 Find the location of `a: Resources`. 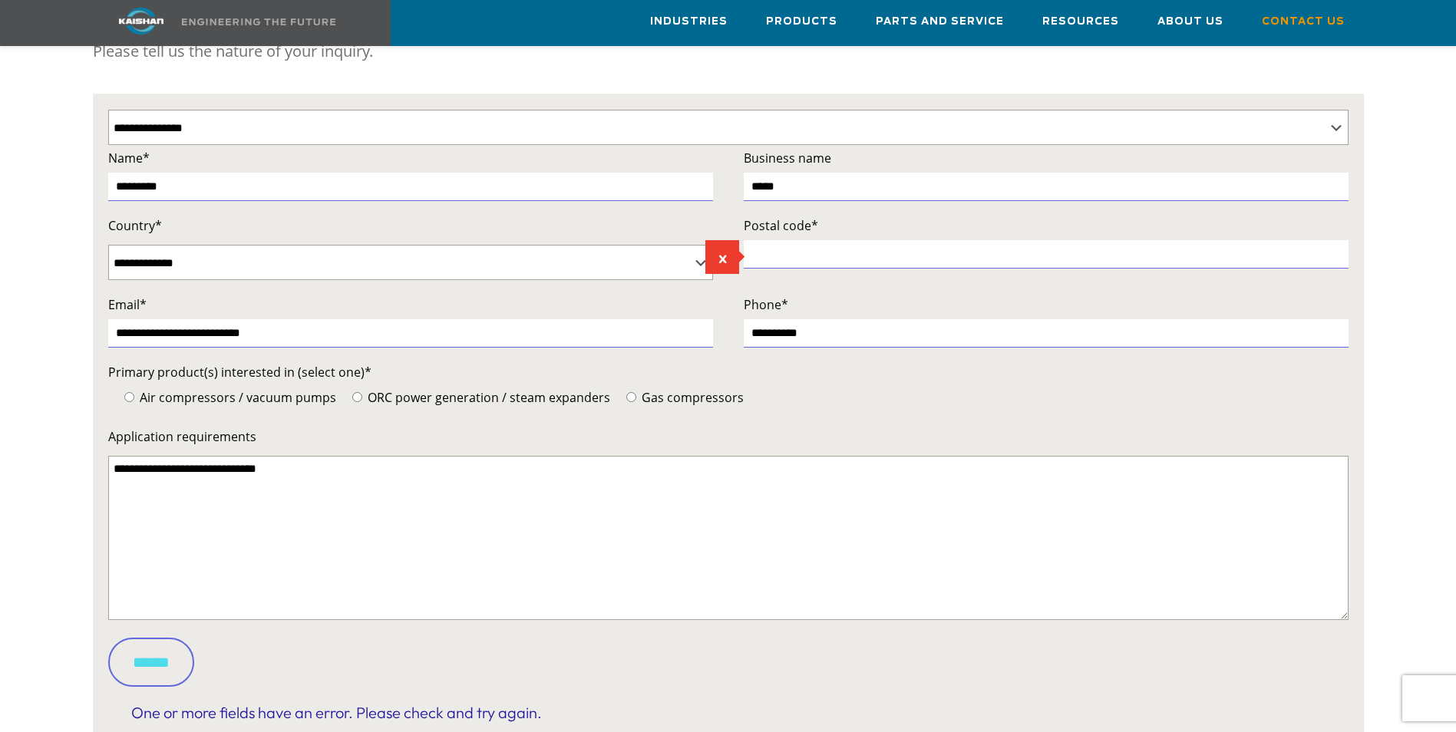

a: Resources is located at coordinates (1080, 21).